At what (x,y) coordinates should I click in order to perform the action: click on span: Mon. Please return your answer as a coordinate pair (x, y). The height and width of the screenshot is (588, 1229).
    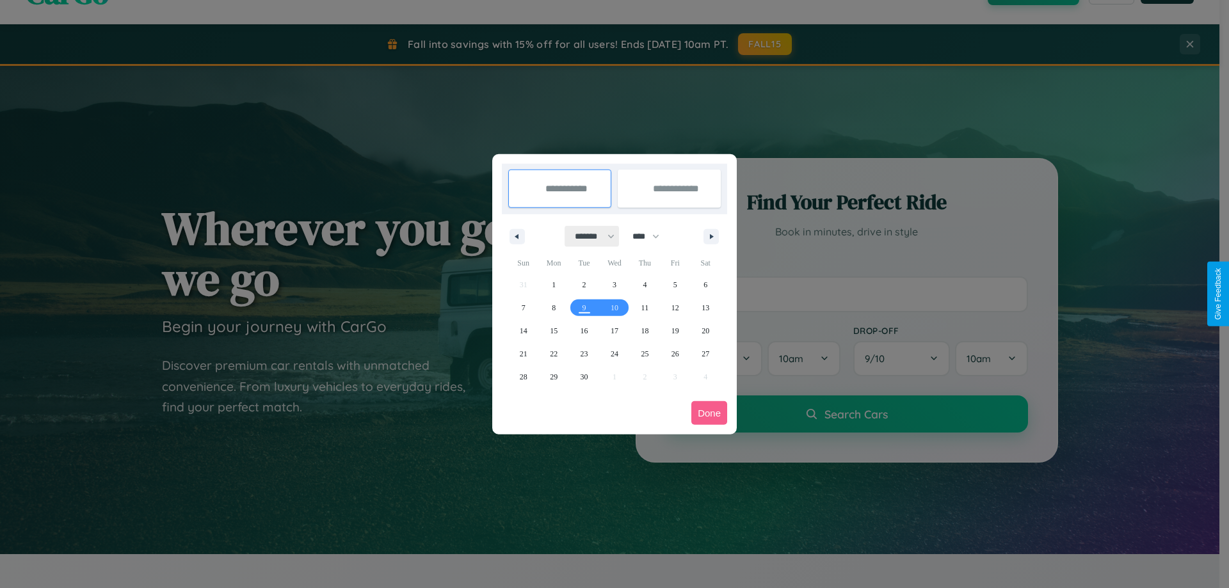
    Looking at the image, I should click on (553, 263).